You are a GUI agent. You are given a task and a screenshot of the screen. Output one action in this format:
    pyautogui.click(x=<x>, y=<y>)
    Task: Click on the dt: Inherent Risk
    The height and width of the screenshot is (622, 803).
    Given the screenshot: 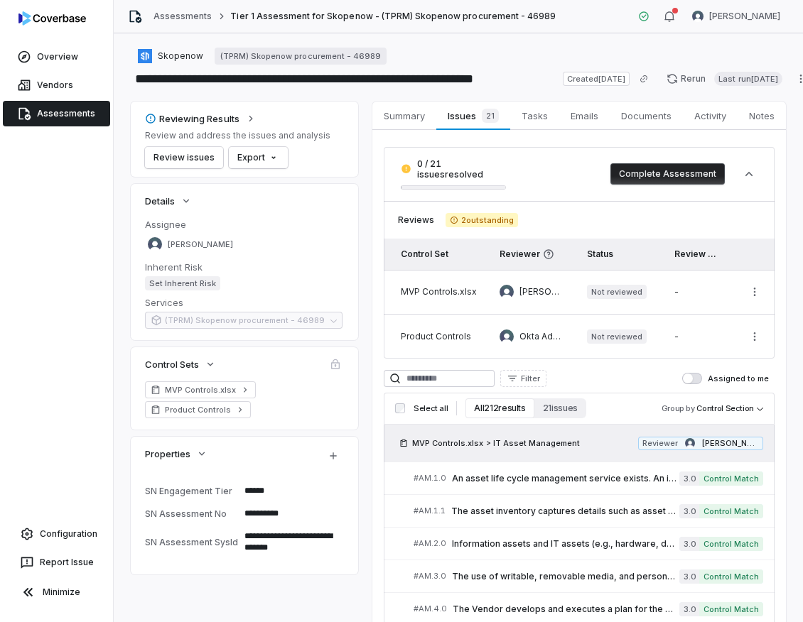 What is the action you would take?
    pyautogui.click(x=244, y=267)
    